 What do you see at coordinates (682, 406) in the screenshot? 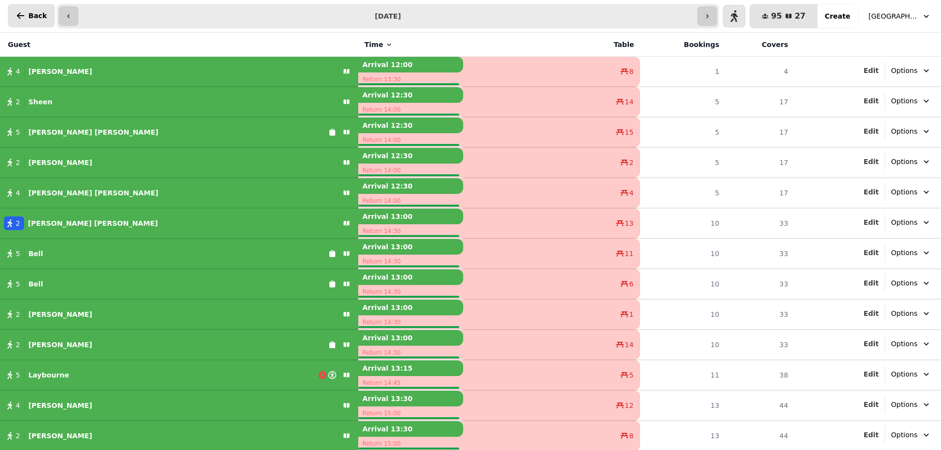
I see `td: 13` at bounding box center [682, 406].